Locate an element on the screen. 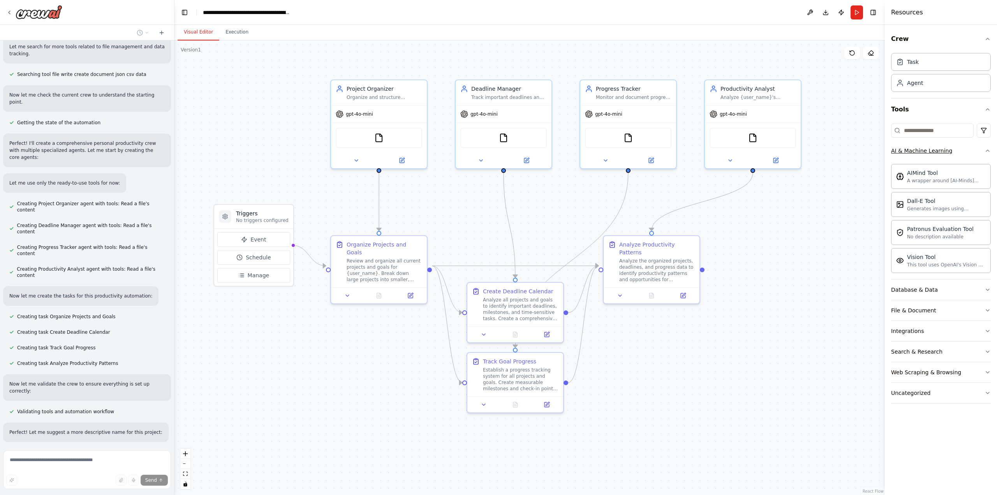  button: Start a new chat is located at coordinates (162, 33).